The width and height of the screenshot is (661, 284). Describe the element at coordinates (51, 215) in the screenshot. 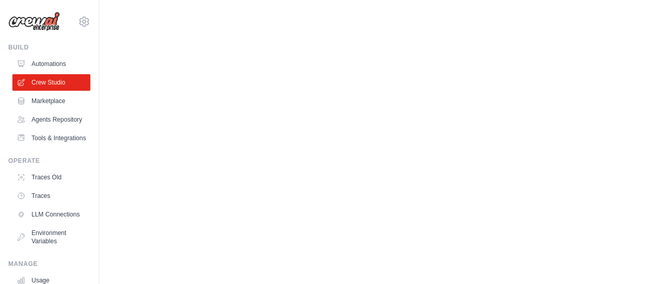

I see `a: LLM Connections` at that location.